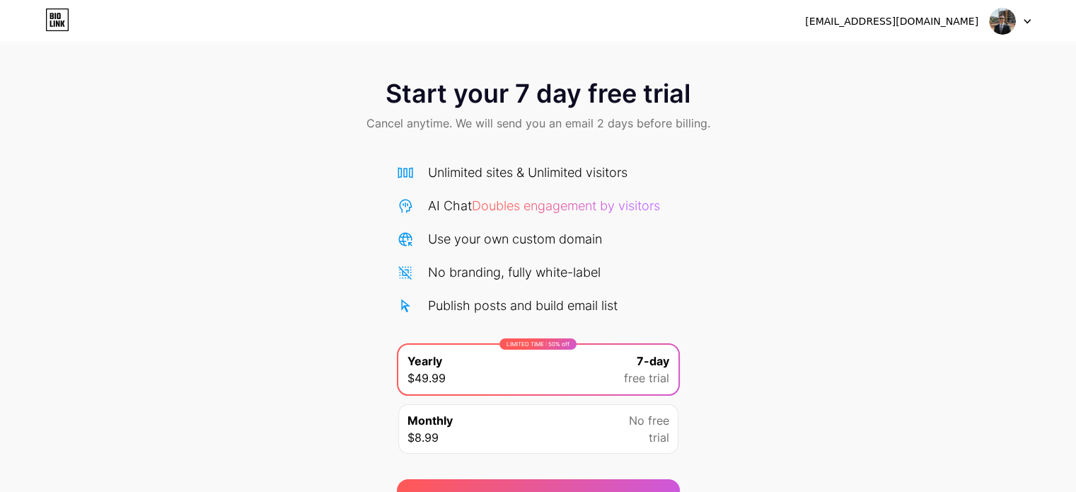 The height and width of the screenshot is (492, 1076). Describe the element at coordinates (423, 437) in the screenshot. I see `span: $8.99` at that location.